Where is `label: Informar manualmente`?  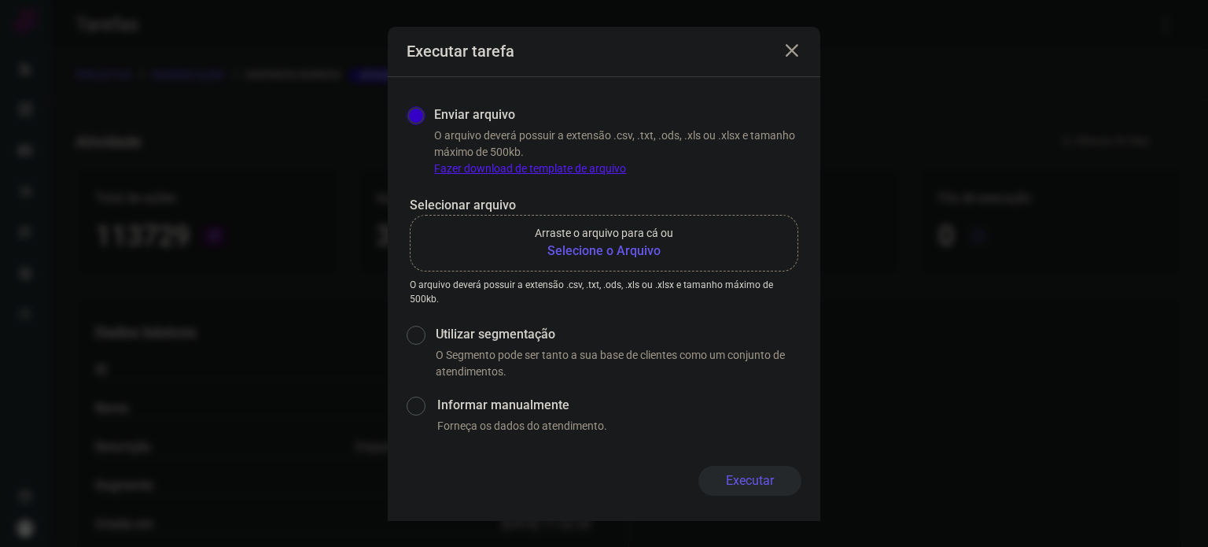
label: Informar manualmente is located at coordinates (619, 405).